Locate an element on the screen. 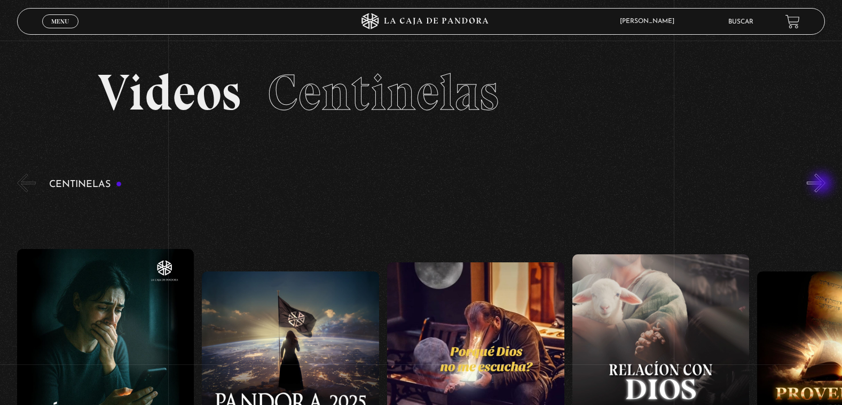  a: View your shopping cart is located at coordinates (792, 21).